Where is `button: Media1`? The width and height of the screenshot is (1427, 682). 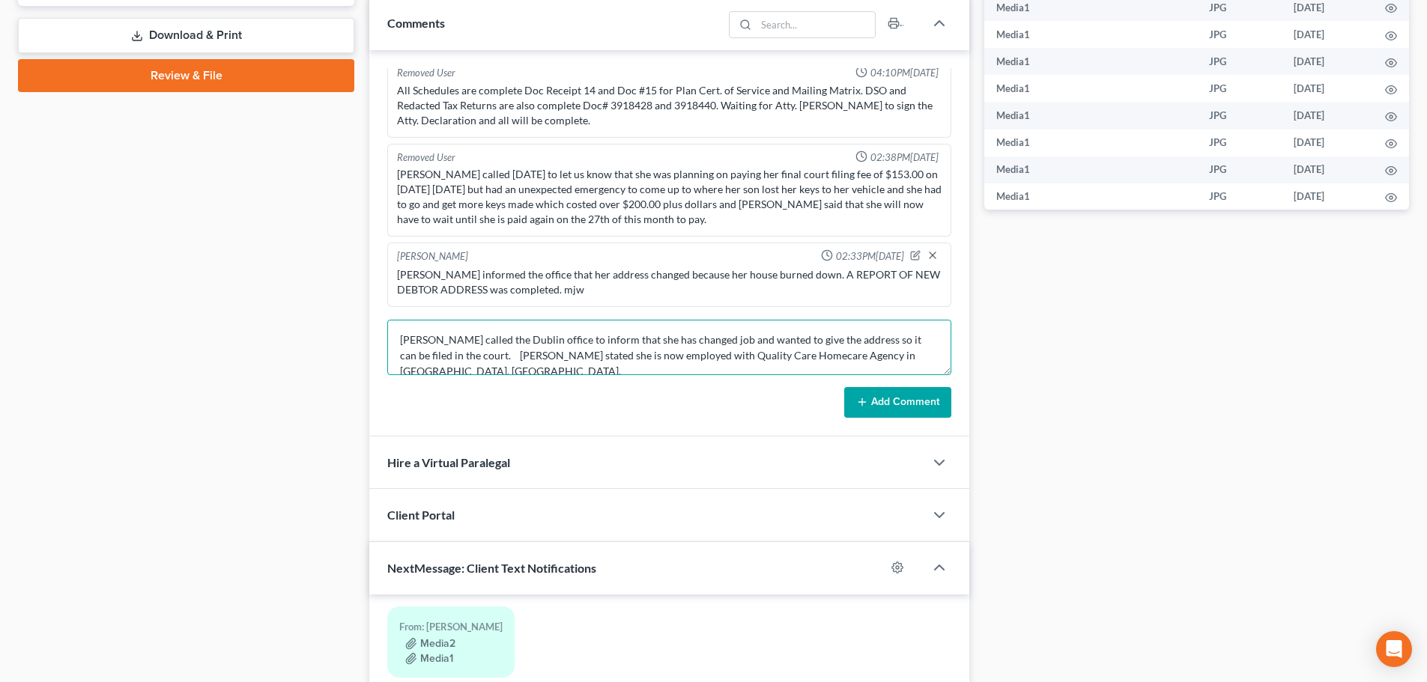 button: Media1 is located at coordinates (429, 659).